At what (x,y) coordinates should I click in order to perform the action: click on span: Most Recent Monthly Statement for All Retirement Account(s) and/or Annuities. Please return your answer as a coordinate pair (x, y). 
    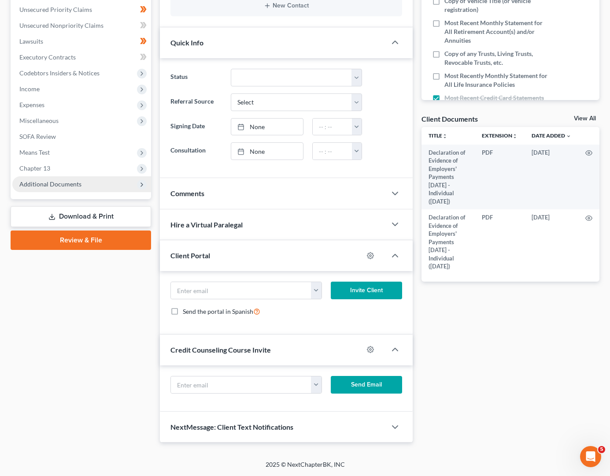
    Looking at the image, I should click on (496, 32).